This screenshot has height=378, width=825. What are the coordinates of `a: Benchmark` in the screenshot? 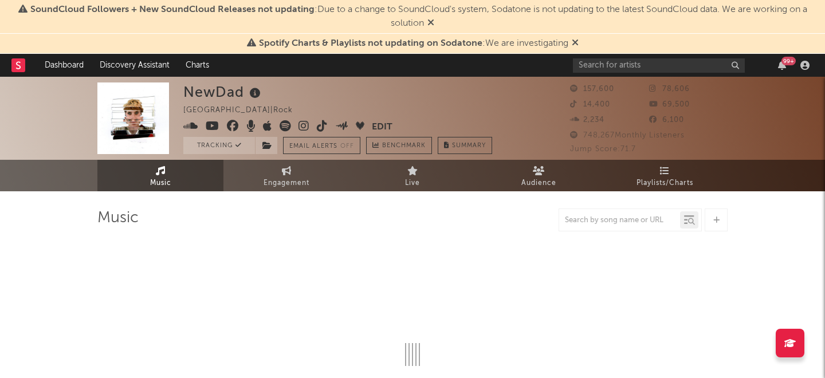 It's located at (399, 145).